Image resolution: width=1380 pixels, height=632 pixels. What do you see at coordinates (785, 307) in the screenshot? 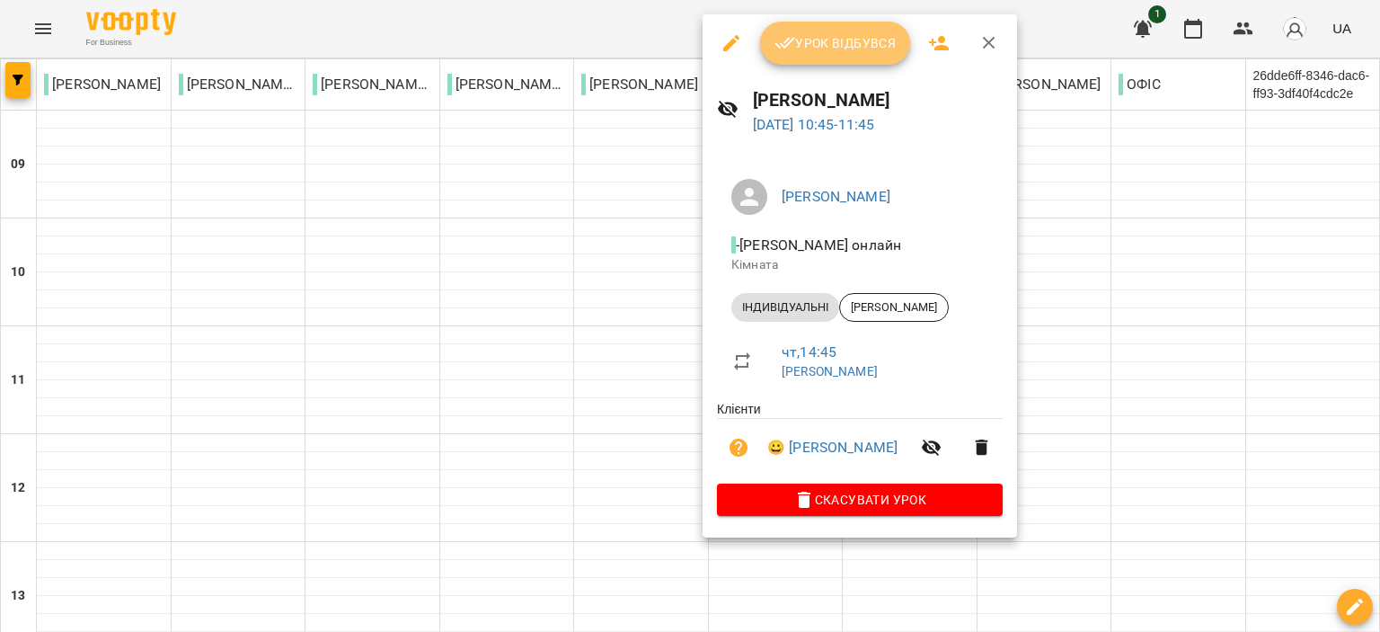
I see `span: ІНДИВІДУАЛЬНІ` at bounding box center [785, 307].